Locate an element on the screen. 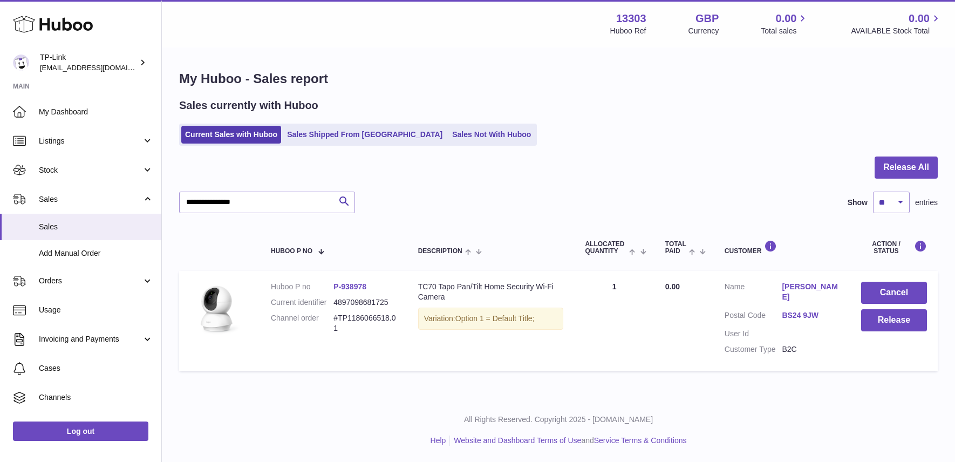 The width and height of the screenshot is (955, 462). span: Invoicing and Payments is located at coordinates (90, 339).